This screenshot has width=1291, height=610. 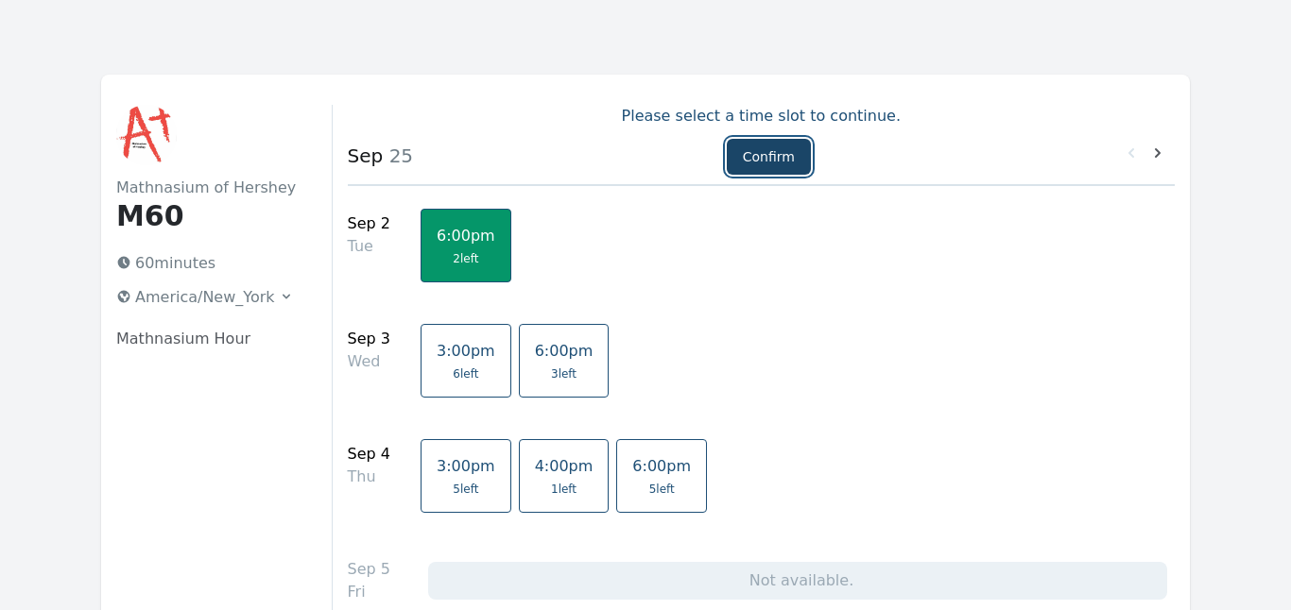 What do you see at coordinates (798, 581) in the screenshot?
I see `div: Not available.` at bounding box center [798, 581].